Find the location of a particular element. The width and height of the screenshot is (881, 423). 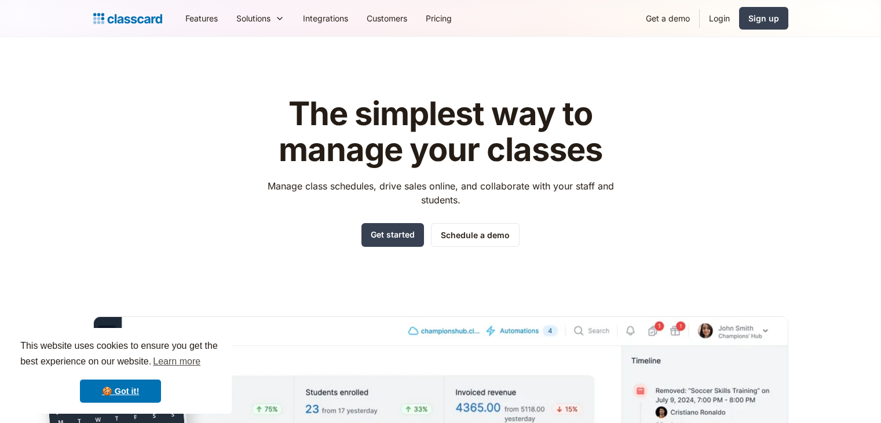

a: Integrations is located at coordinates (325, 18).